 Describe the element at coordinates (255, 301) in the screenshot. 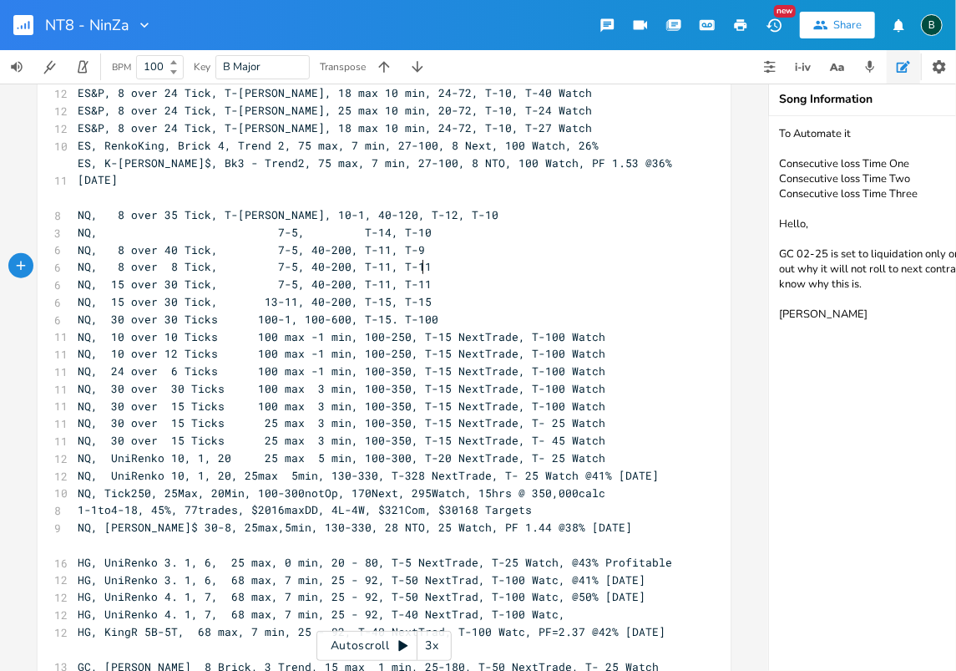

I see `span: NQ, 15 over 30 Tick, 13-11, 40-200, T-15, T-15` at that location.